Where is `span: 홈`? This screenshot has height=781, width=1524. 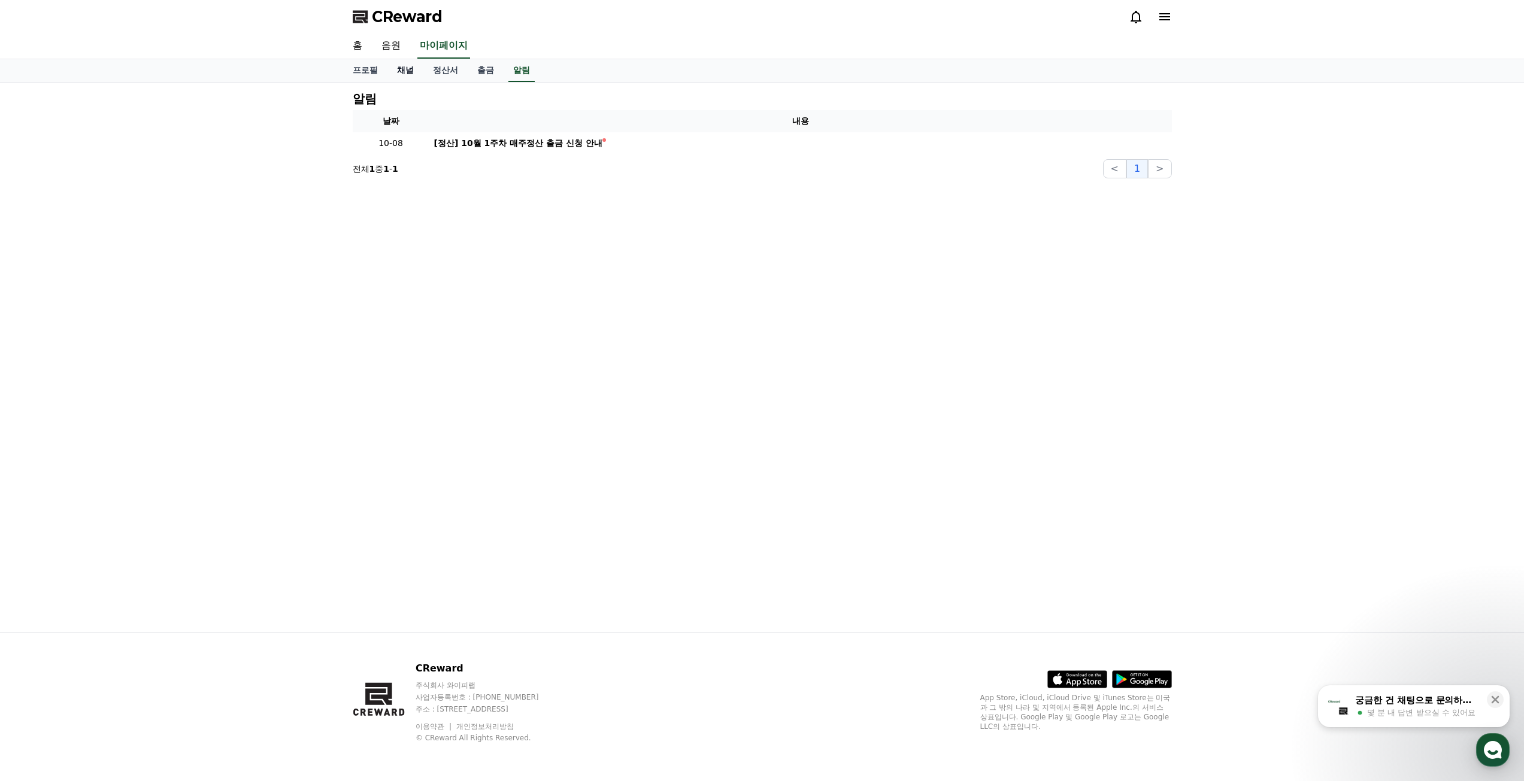 span: 홈 is located at coordinates (41, 402).